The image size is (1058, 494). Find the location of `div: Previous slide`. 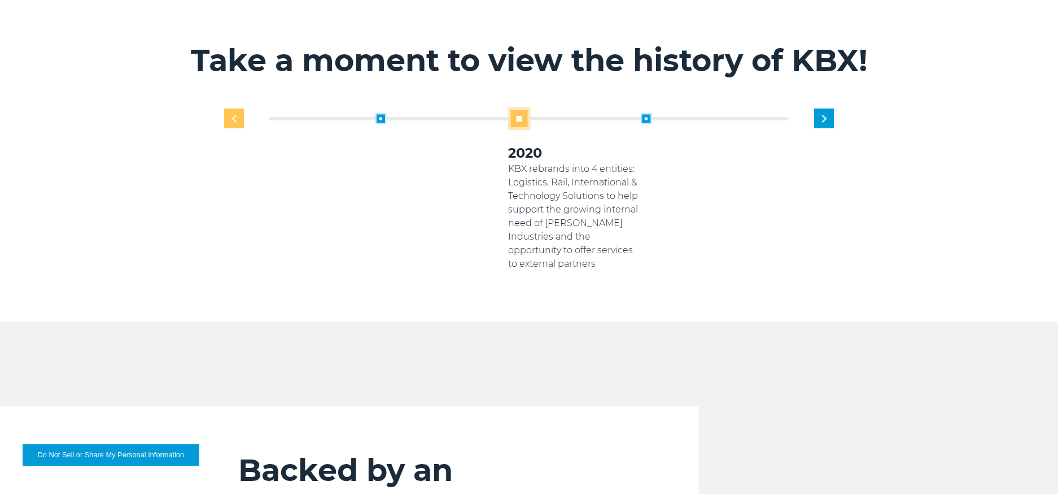

div: Previous slide is located at coordinates (234, 118).